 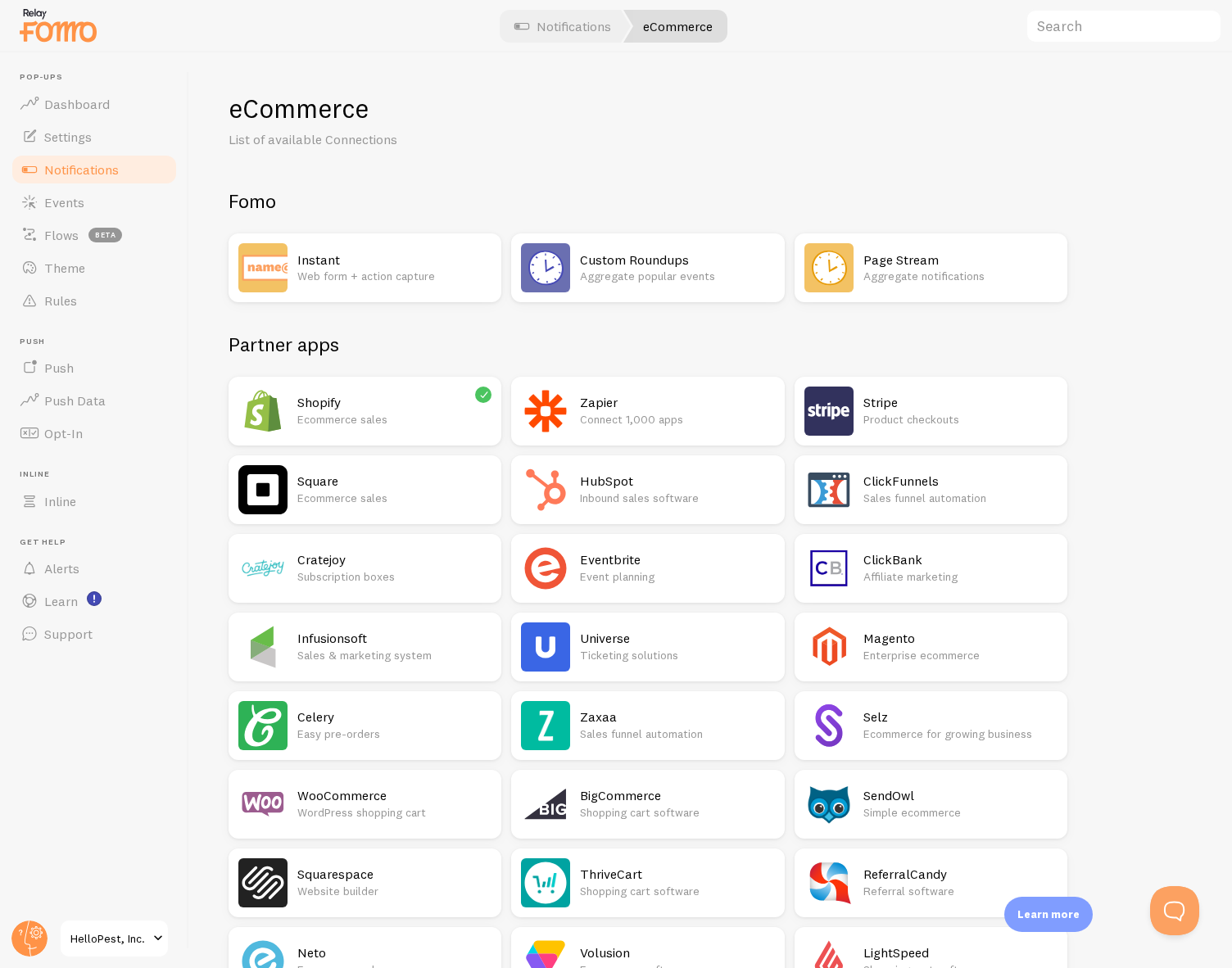 What do you see at coordinates (63, 433) in the screenshot?
I see `span: Opt-In` at bounding box center [63, 433].